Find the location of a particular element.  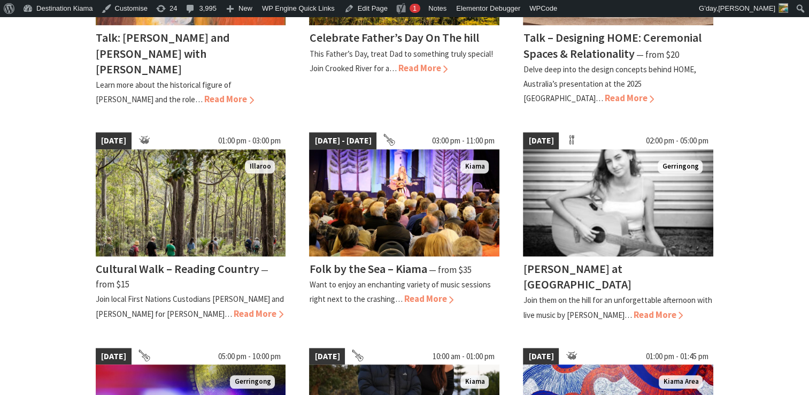

h4: Cultural Walk – Reading Country is located at coordinates (178, 269).